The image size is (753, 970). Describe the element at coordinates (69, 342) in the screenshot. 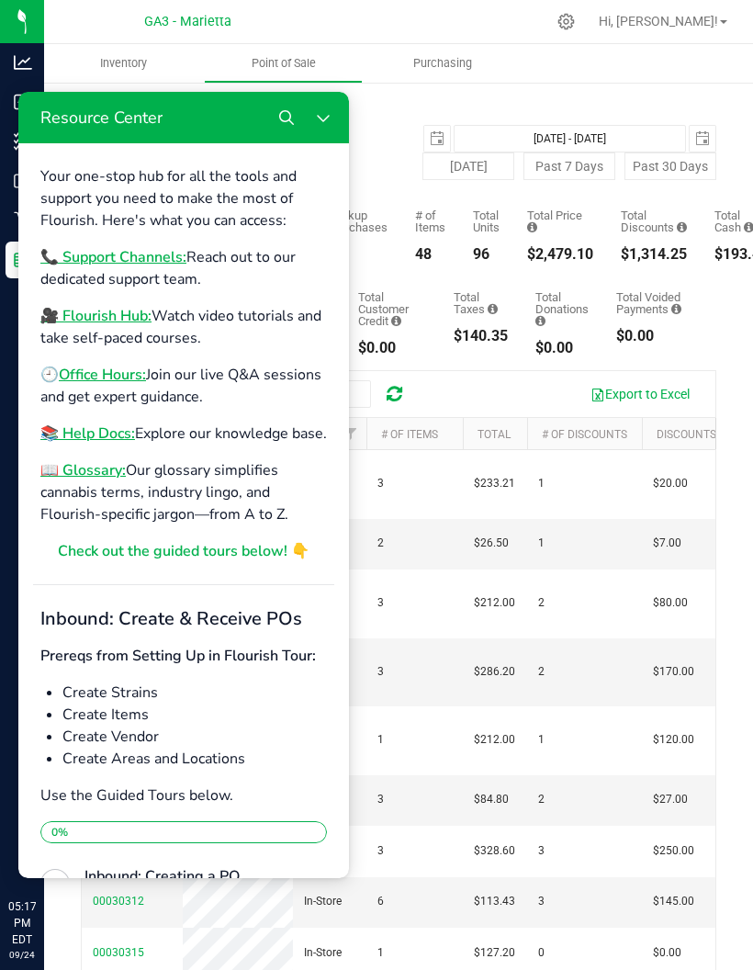

I see `b: 📚 Help Docs:` at that location.